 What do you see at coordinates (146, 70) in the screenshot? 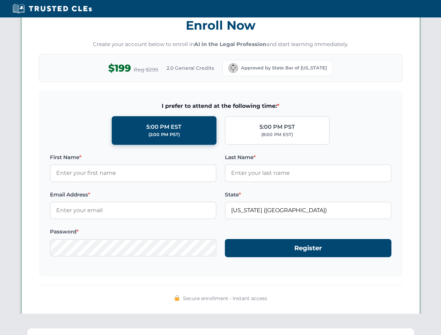
I see `span: Reg $299` at bounding box center [146, 70].